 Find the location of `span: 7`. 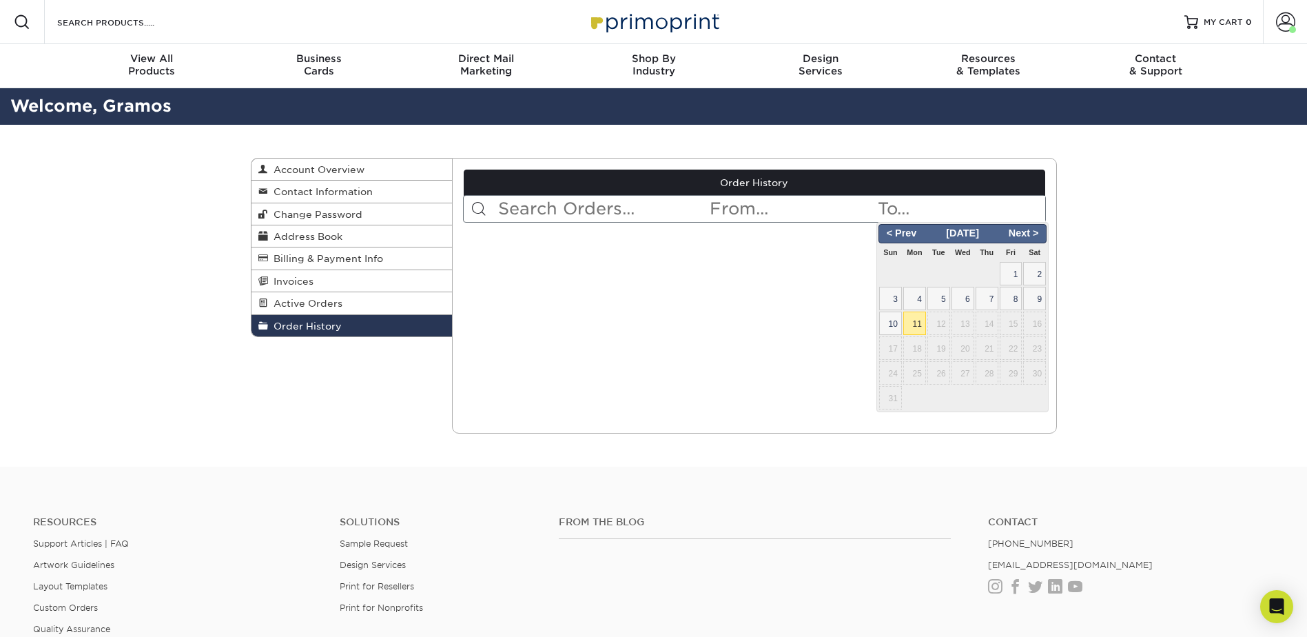

span: 7 is located at coordinates (987, 298).